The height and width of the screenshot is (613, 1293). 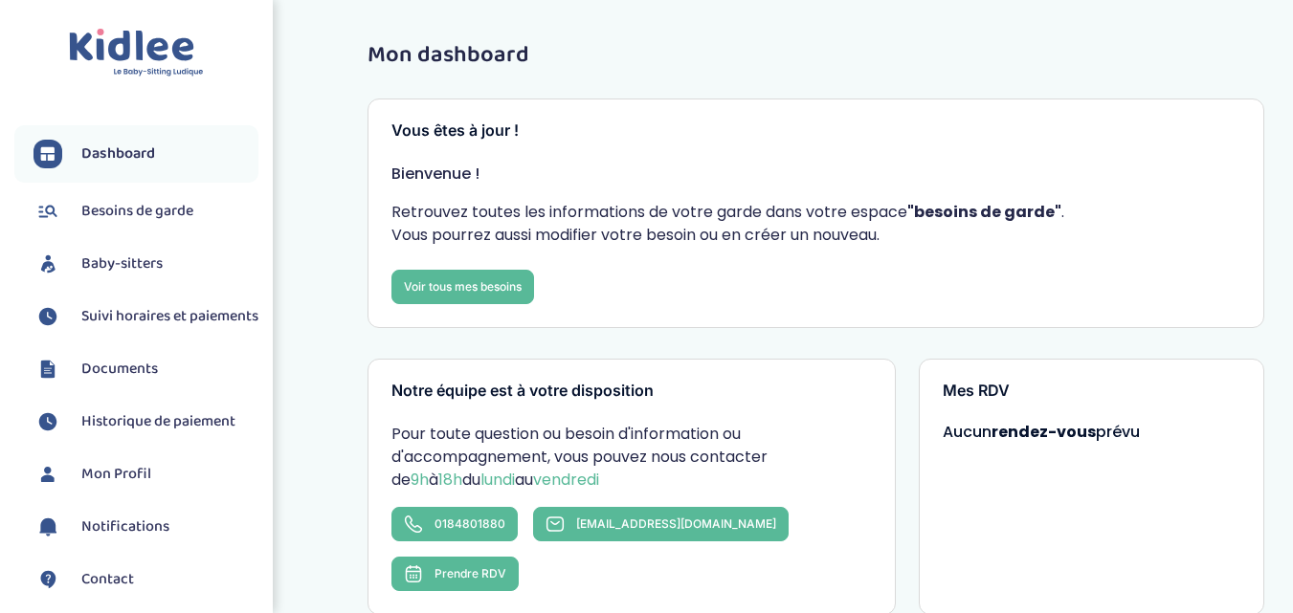 I want to click on span: Suivi horaires et paiements, so click(x=169, y=317).